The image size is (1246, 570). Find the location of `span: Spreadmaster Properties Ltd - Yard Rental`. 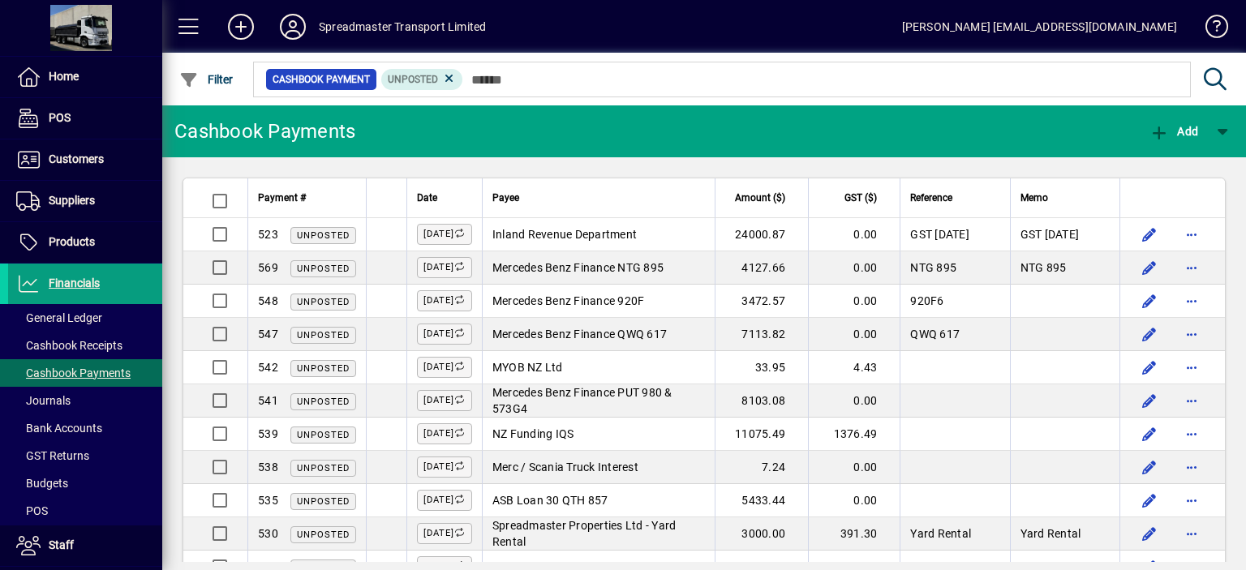

span: Spreadmaster Properties Ltd - Yard Rental is located at coordinates (584, 534).